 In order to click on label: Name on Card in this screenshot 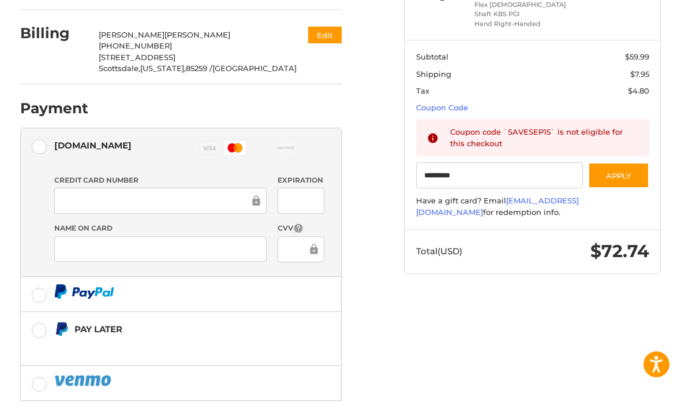, I will do `click(160, 228)`.